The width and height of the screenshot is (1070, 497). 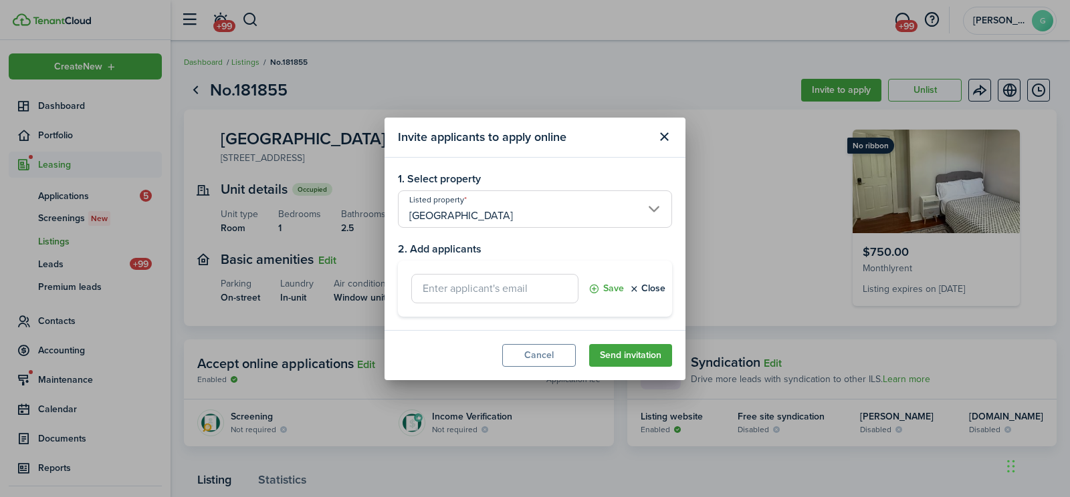 What do you see at coordinates (1036, 465) in the screenshot?
I see `div: Chat Widget` at bounding box center [1036, 465].